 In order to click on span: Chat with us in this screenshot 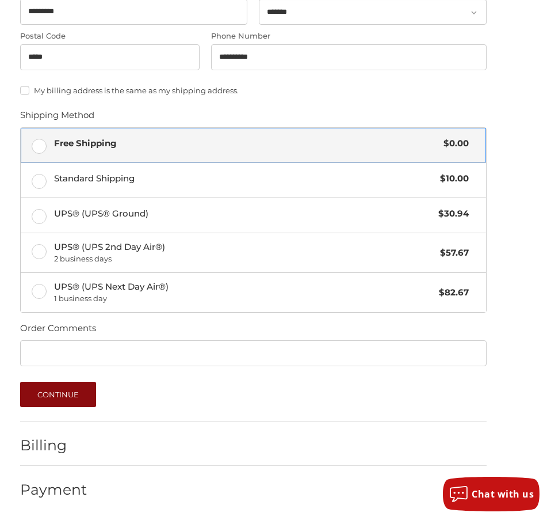, I will do `click(503, 494)`.